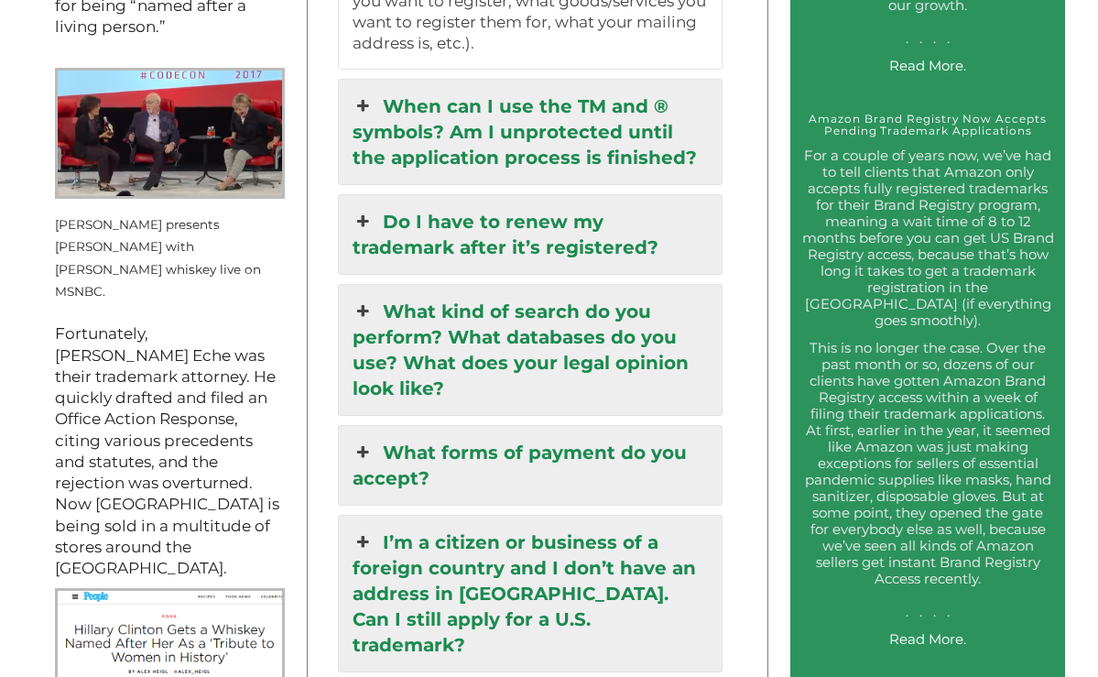 The width and height of the screenshot is (1098, 677). I want to click on a: When can I use the TM and ® symbols? Am I unprotected until the application process is finished?, so click(530, 132).